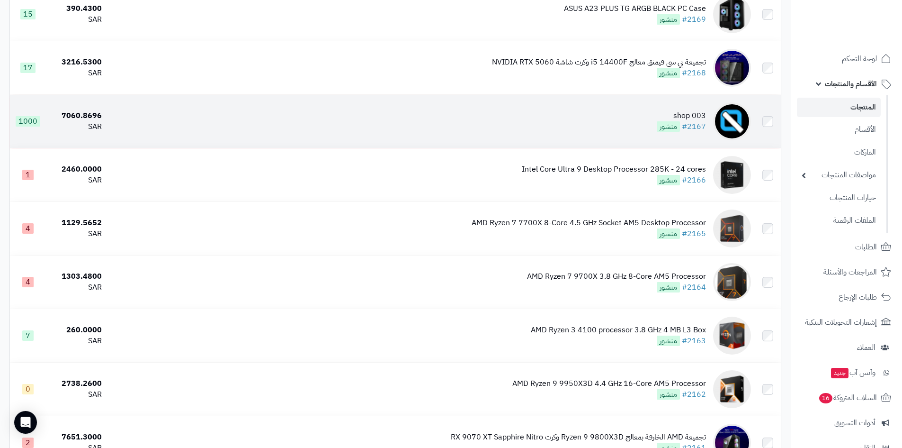 The image size is (902, 448). I want to click on span: المراجعات والأسئلة, so click(850, 272).